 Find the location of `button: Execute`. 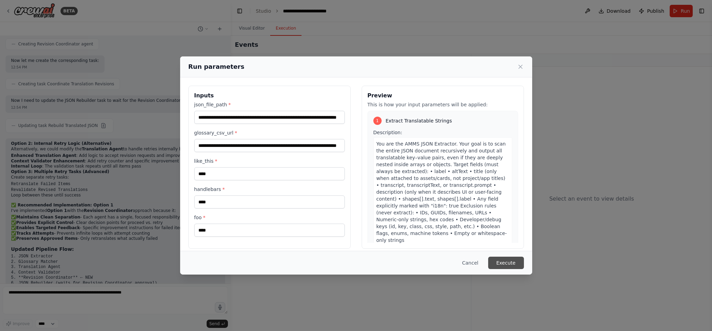

button: Execute is located at coordinates (506, 263).